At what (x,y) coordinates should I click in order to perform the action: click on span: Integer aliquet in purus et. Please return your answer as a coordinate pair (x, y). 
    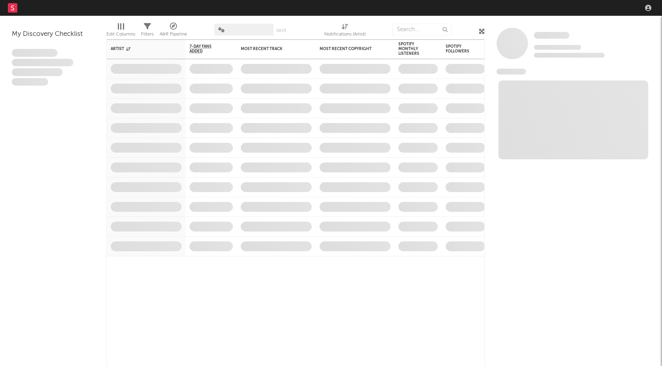
    Looking at the image, I should click on (43, 63).